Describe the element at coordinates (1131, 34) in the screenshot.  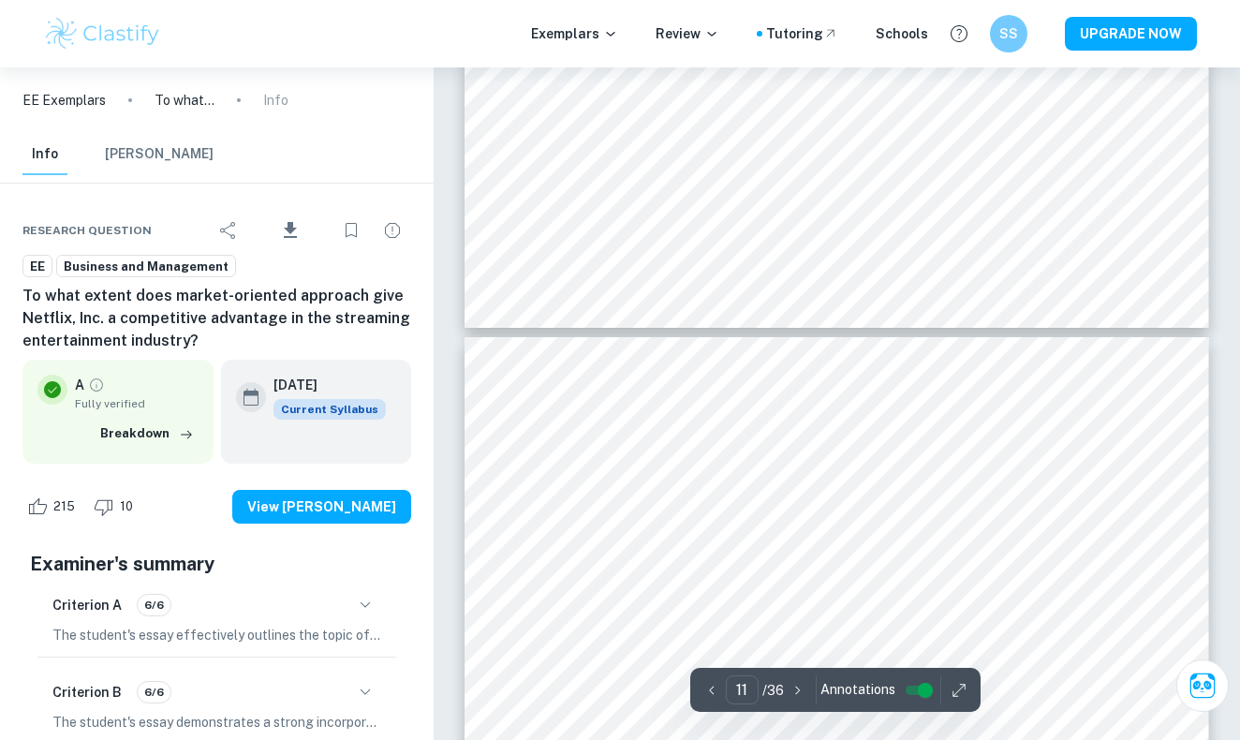
I see `button: UPGRADE NOW` at that location.